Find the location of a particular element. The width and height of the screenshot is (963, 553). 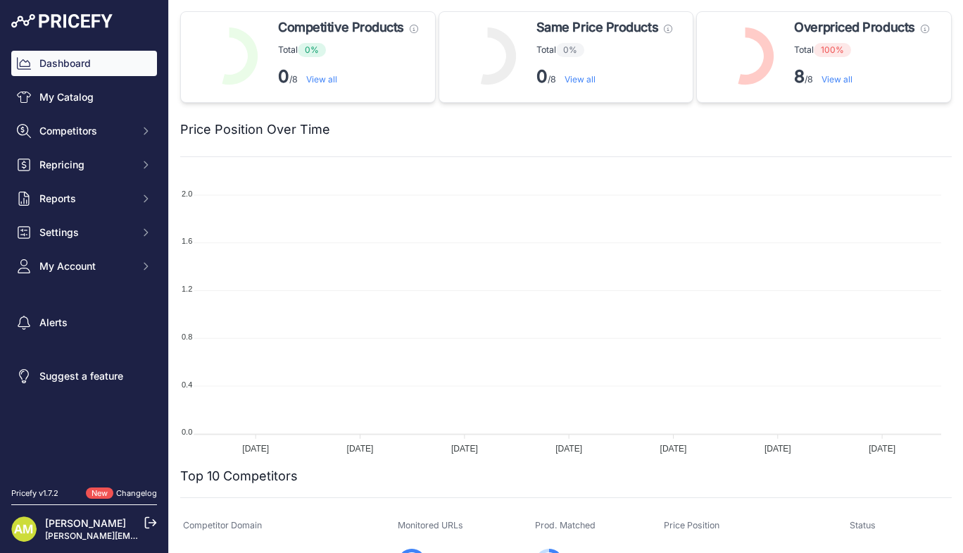

span: Monitored URLs is located at coordinates (430, 525).